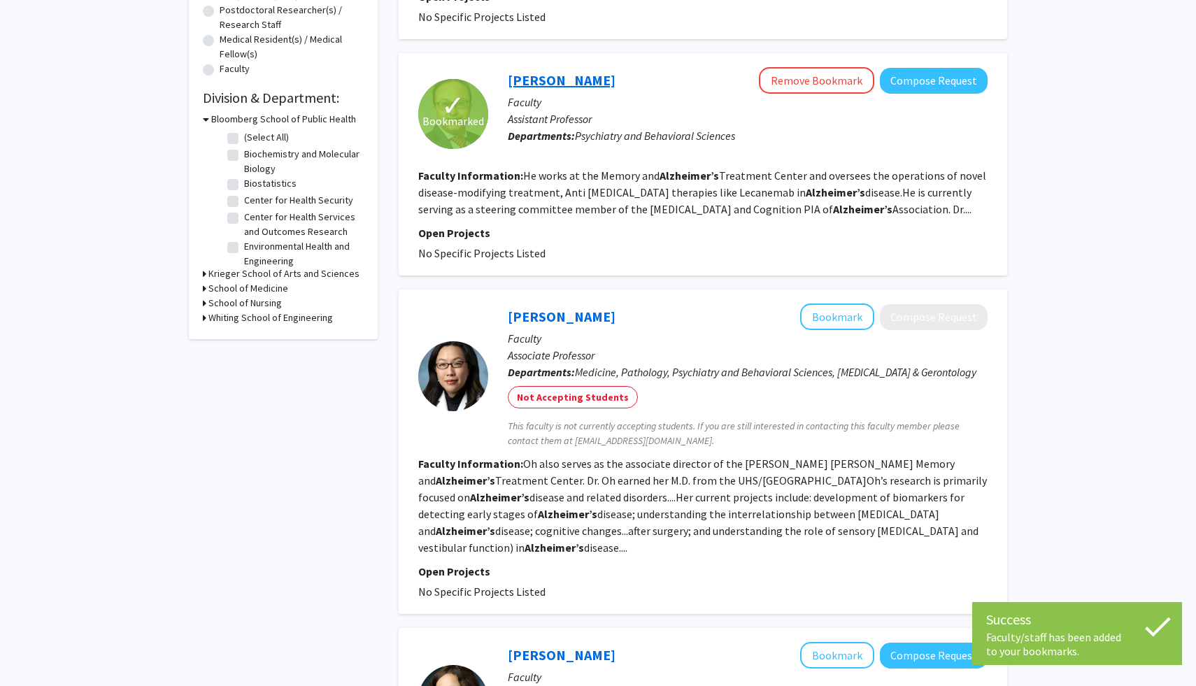 This screenshot has height=686, width=1196. I want to click on h2: Division & Department:, so click(283, 98).